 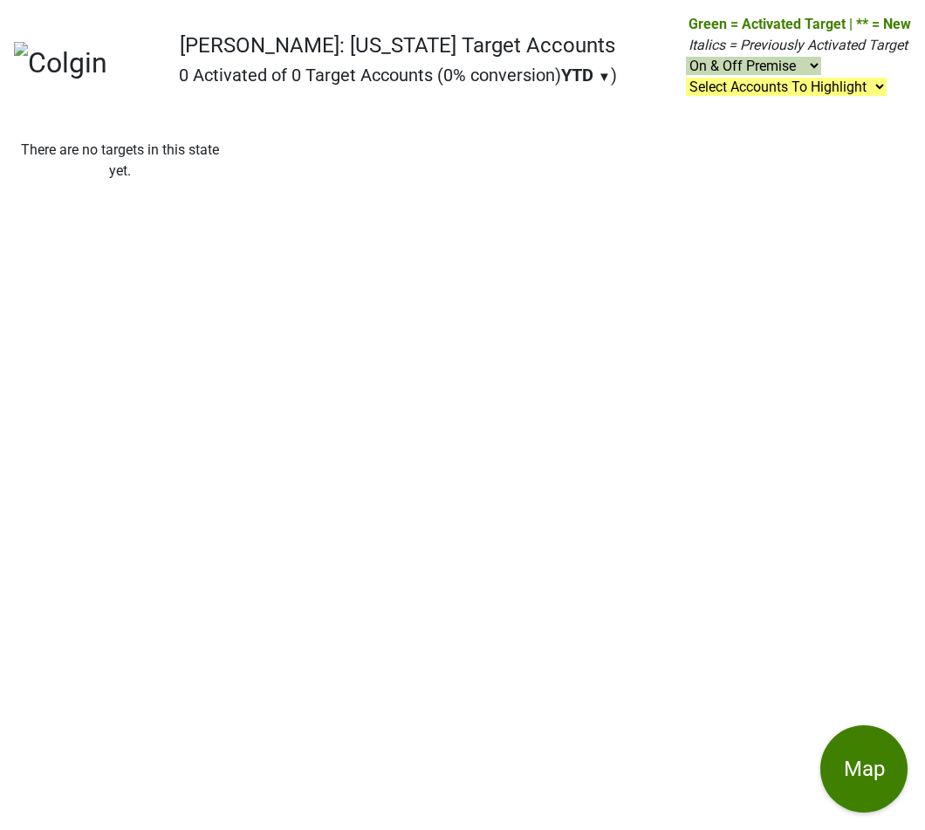 I want to click on p: There are no targets in this state yet., so click(x=120, y=161).